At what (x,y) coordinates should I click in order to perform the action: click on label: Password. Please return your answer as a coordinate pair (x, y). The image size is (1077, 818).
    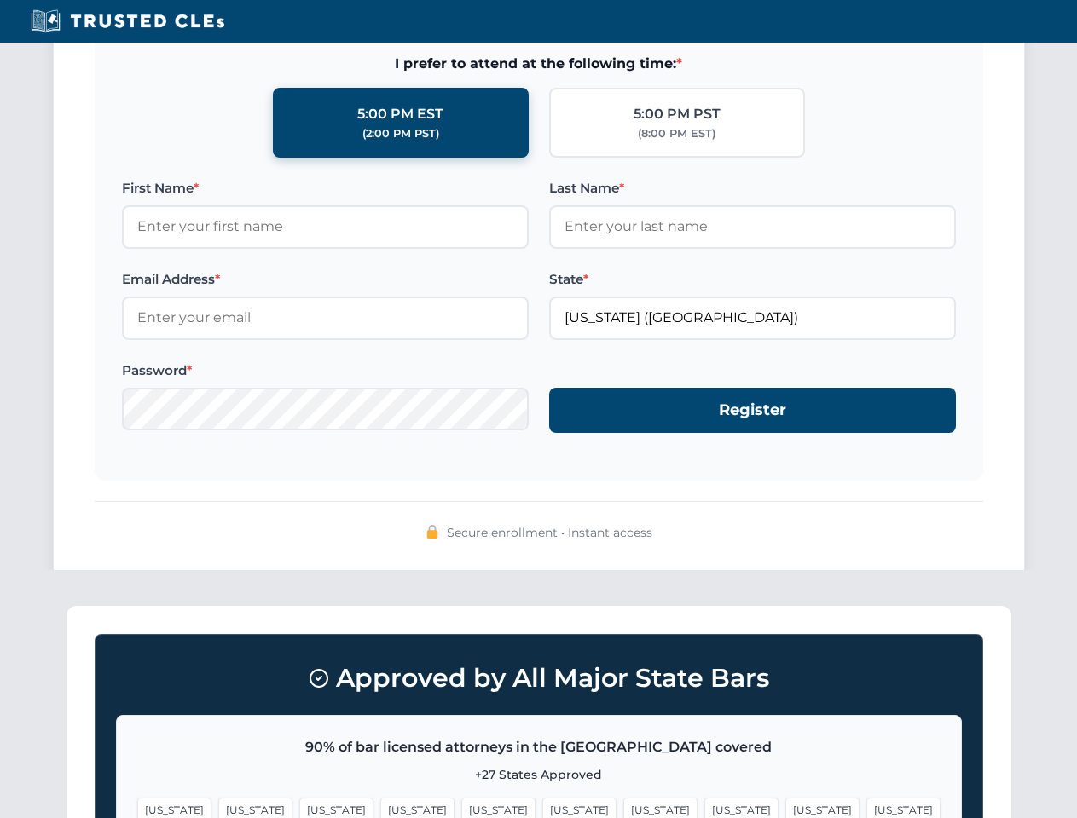
    Looking at the image, I should click on (325, 371).